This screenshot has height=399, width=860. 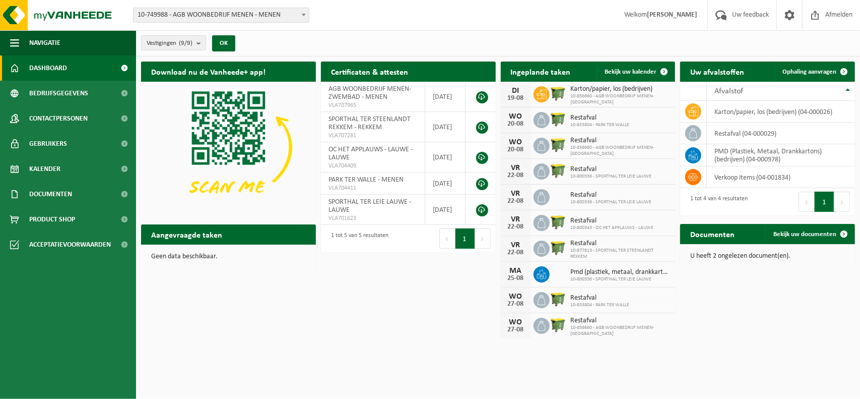 What do you see at coordinates (810, 72) in the screenshot?
I see `span: Ophaling aanvragen` at bounding box center [810, 72].